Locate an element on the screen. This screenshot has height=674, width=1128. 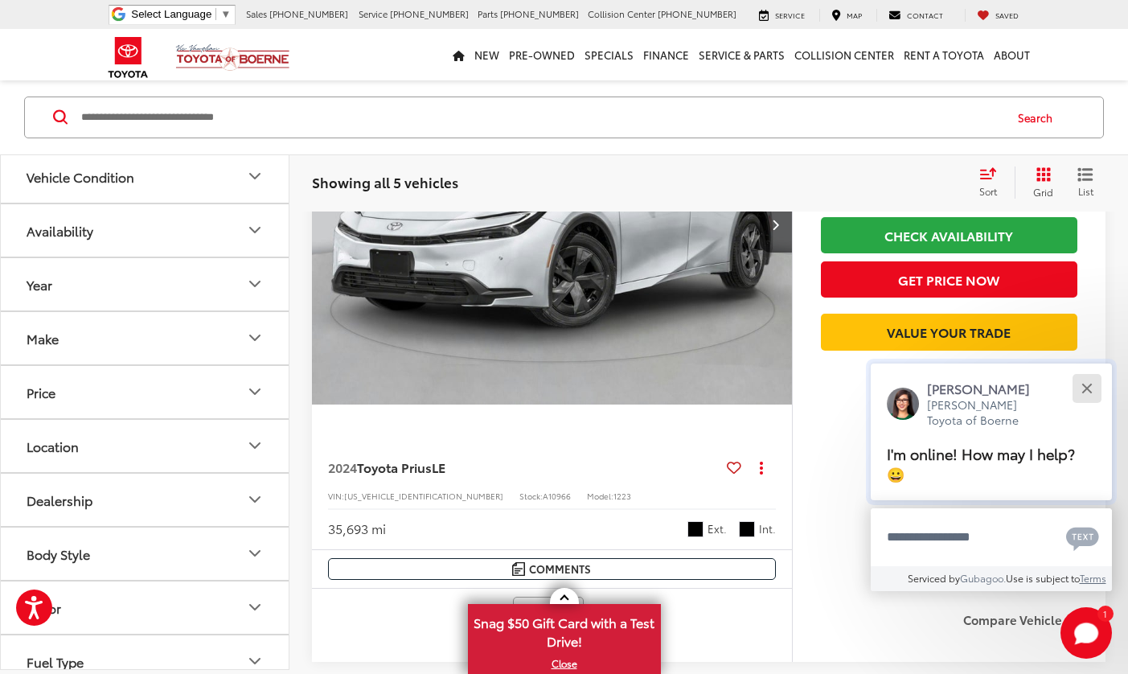
a: Specials is located at coordinates (609, 55).